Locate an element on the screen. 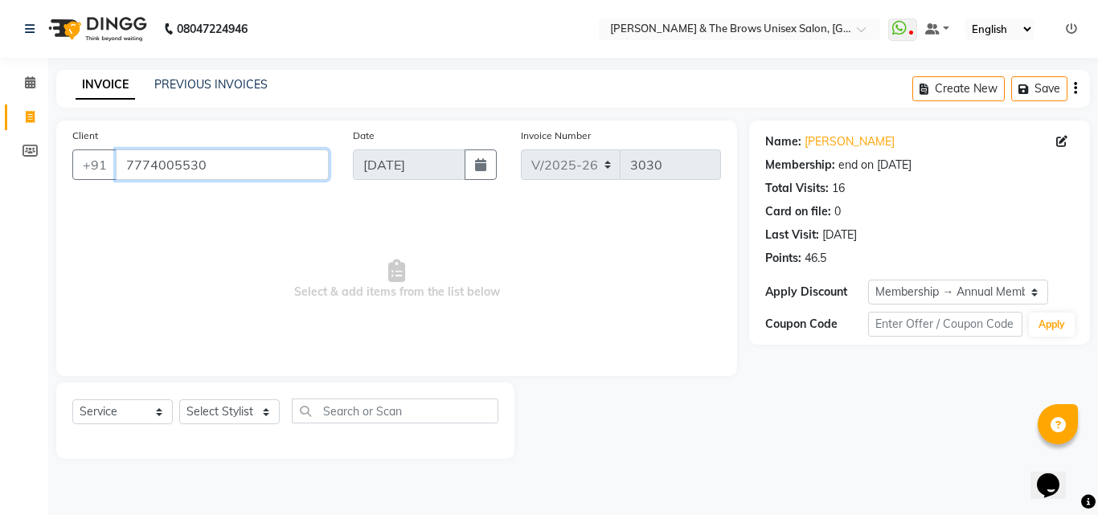 Image resolution: width=1098 pixels, height=515 pixels. div: Card on file: is located at coordinates (798, 211).